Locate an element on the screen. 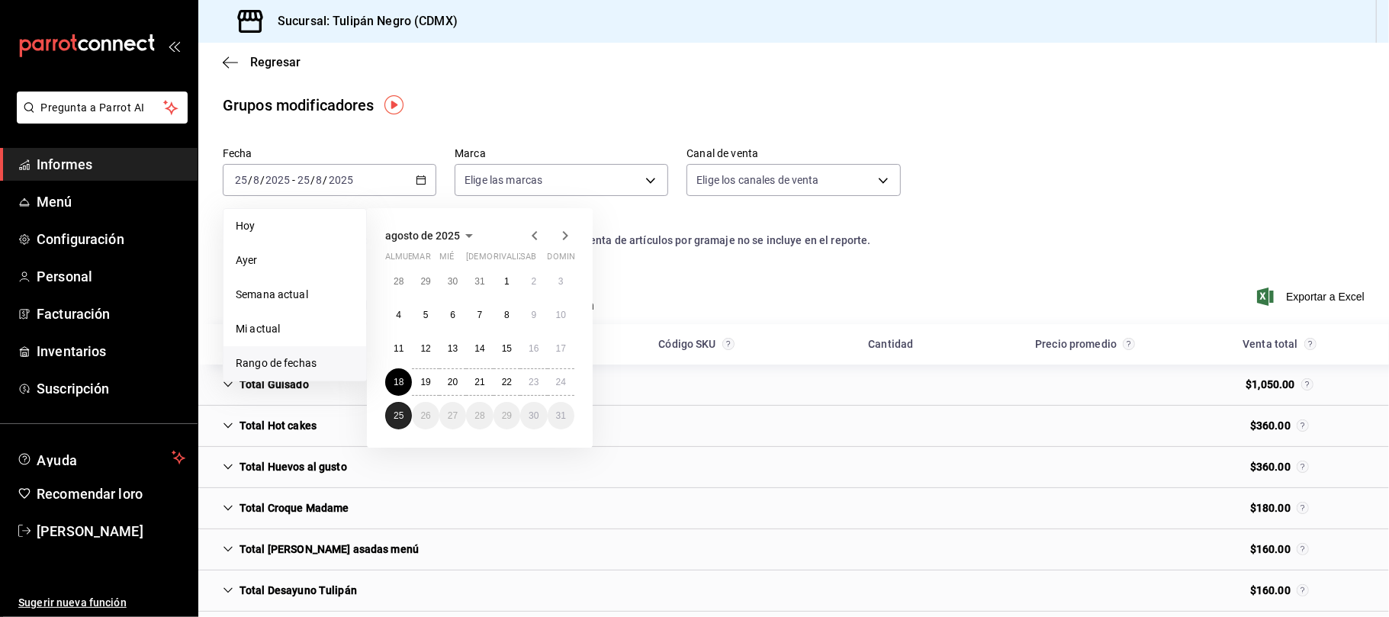  font: 26 is located at coordinates (425, 416).